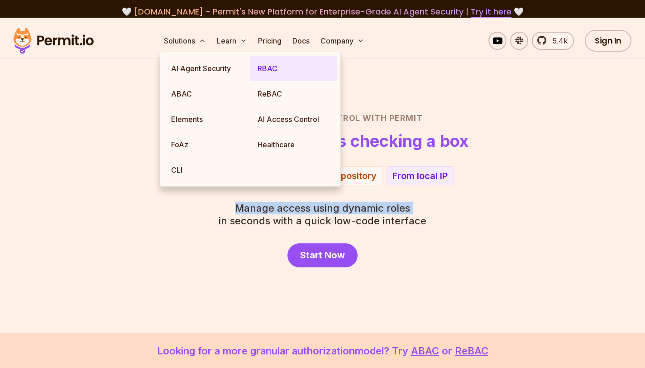  Describe the element at coordinates (207, 68) in the screenshot. I see `a: AI Agent Security` at that location.